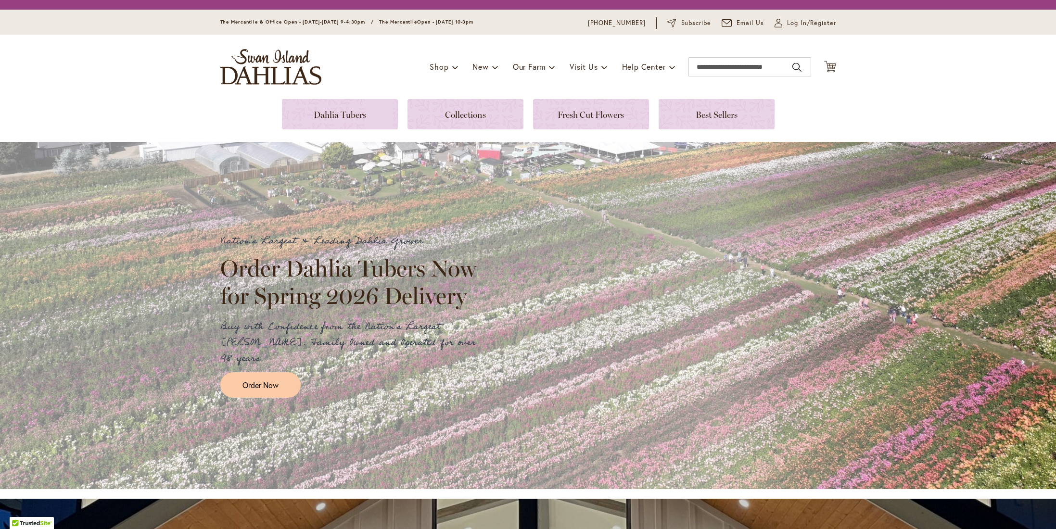 The image size is (1056, 529). I want to click on span: Visit Us, so click(583, 66).